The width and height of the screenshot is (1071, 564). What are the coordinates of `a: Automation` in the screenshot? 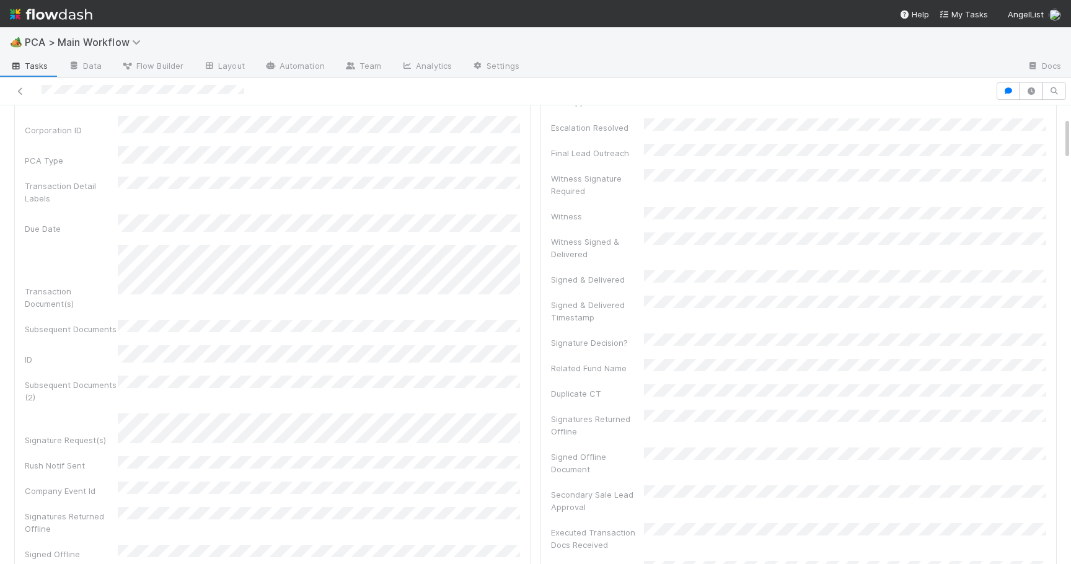 It's located at (294, 67).